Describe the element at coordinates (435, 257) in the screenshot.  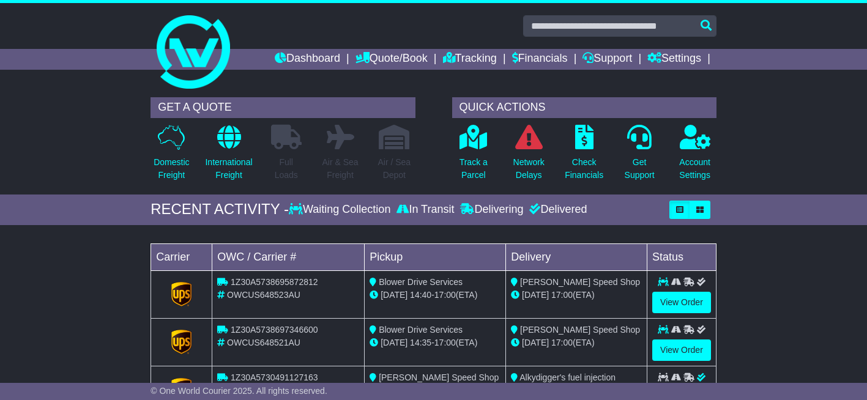
I see `td: Pickup` at that location.